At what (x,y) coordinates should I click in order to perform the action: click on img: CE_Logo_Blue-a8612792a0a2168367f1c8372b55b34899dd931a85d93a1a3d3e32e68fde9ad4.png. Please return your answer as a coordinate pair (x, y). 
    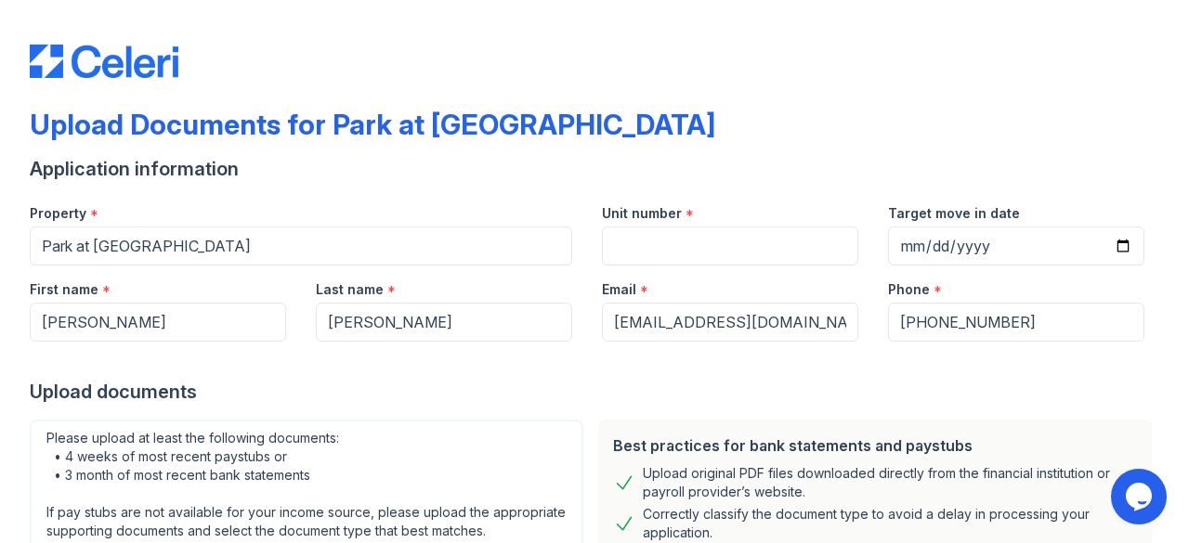
    Looking at the image, I should click on (104, 61).